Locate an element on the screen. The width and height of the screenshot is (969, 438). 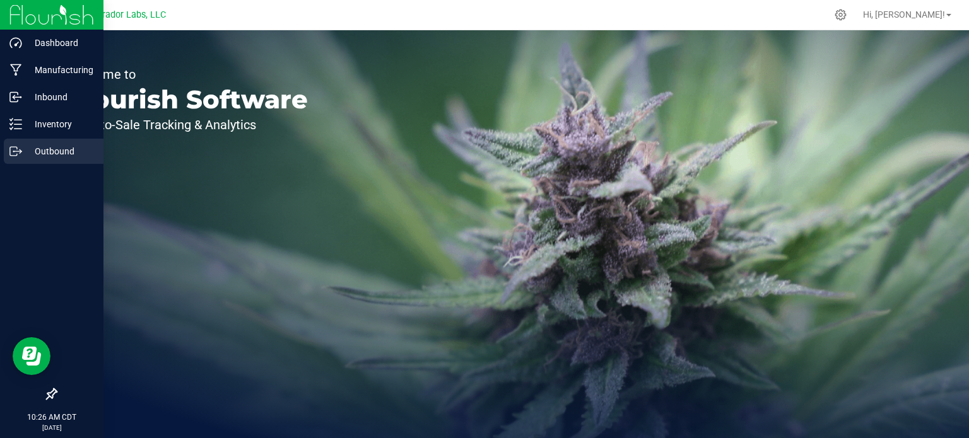
p: 10:26 AM CDT is located at coordinates (52, 418).